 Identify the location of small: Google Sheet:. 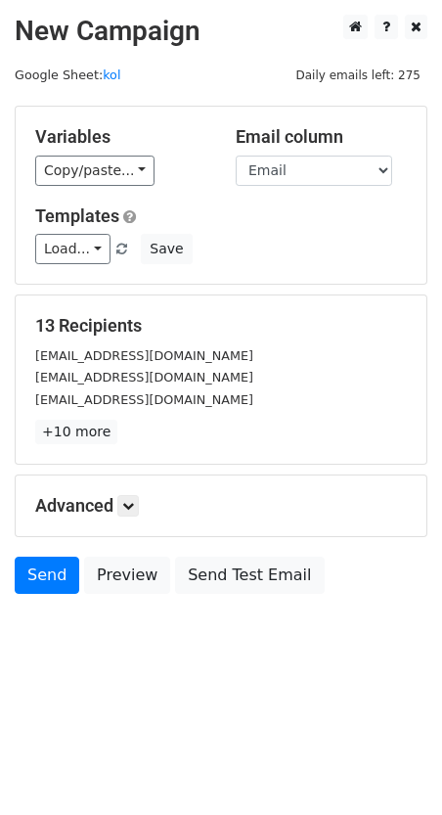
(68, 74).